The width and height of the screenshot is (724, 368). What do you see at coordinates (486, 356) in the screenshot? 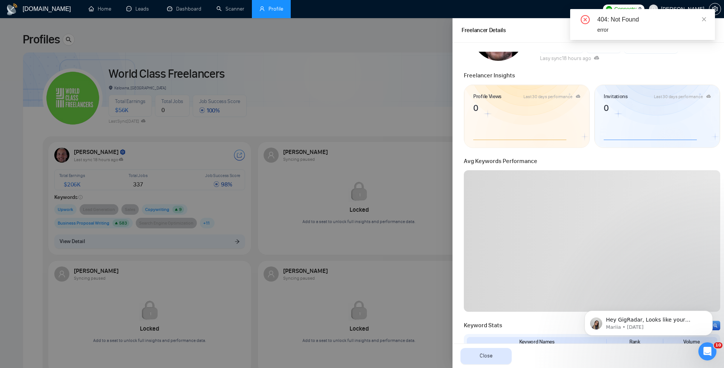
I see `span: Close` at bounding box center [486, 356].